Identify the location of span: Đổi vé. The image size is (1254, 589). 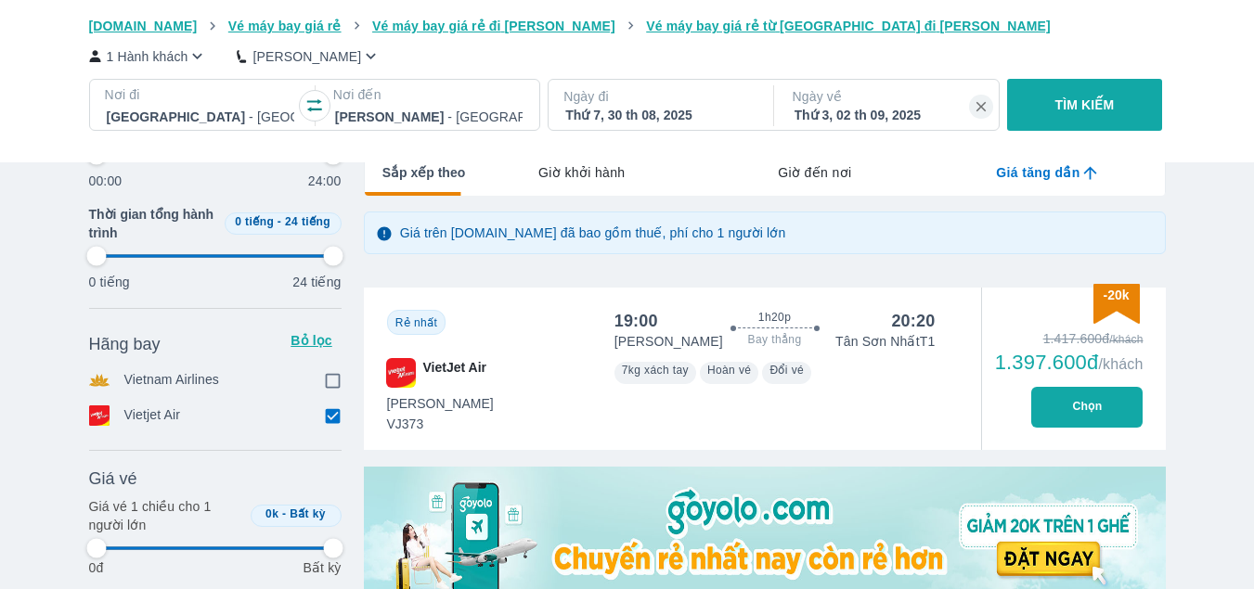
(786, 370).